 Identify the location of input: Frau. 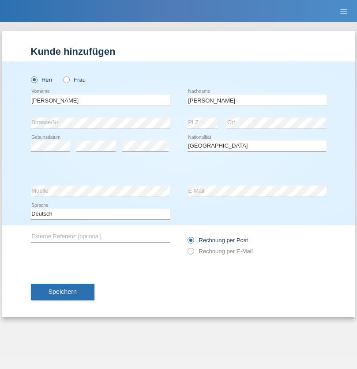
(66, 79).